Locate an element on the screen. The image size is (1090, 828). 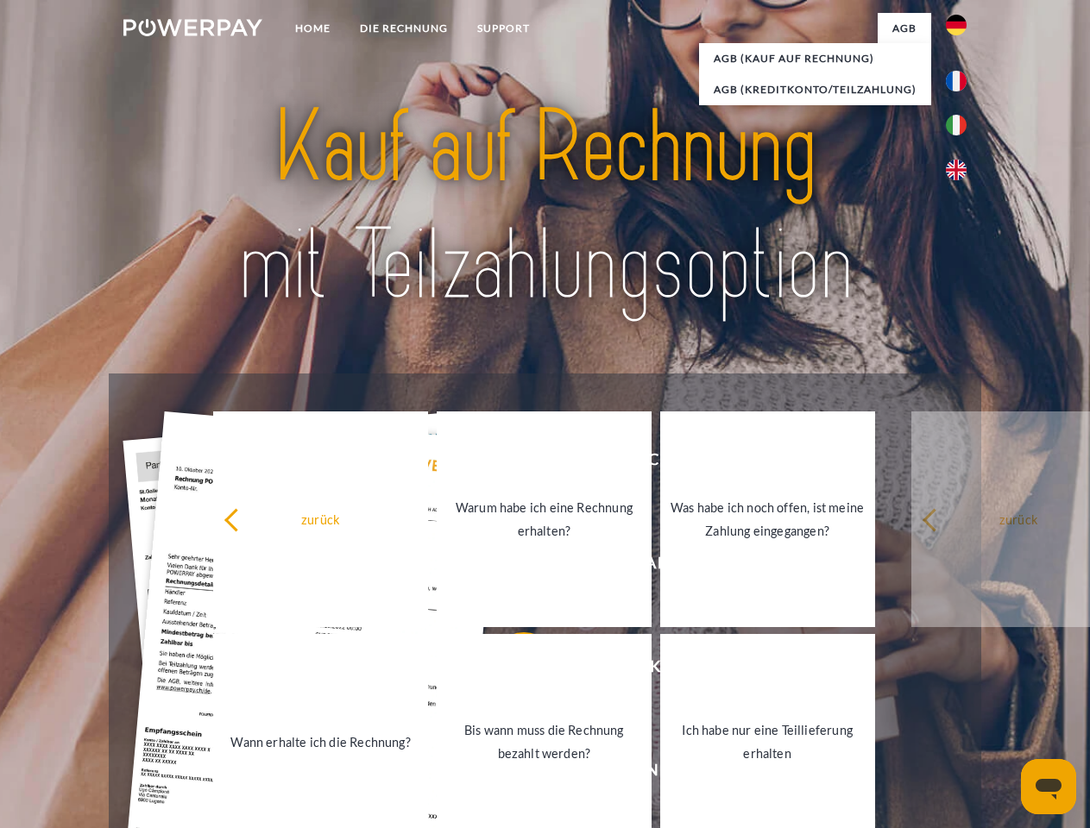
img: title-powerpay_de.svg is located at coordinates (544, 206).